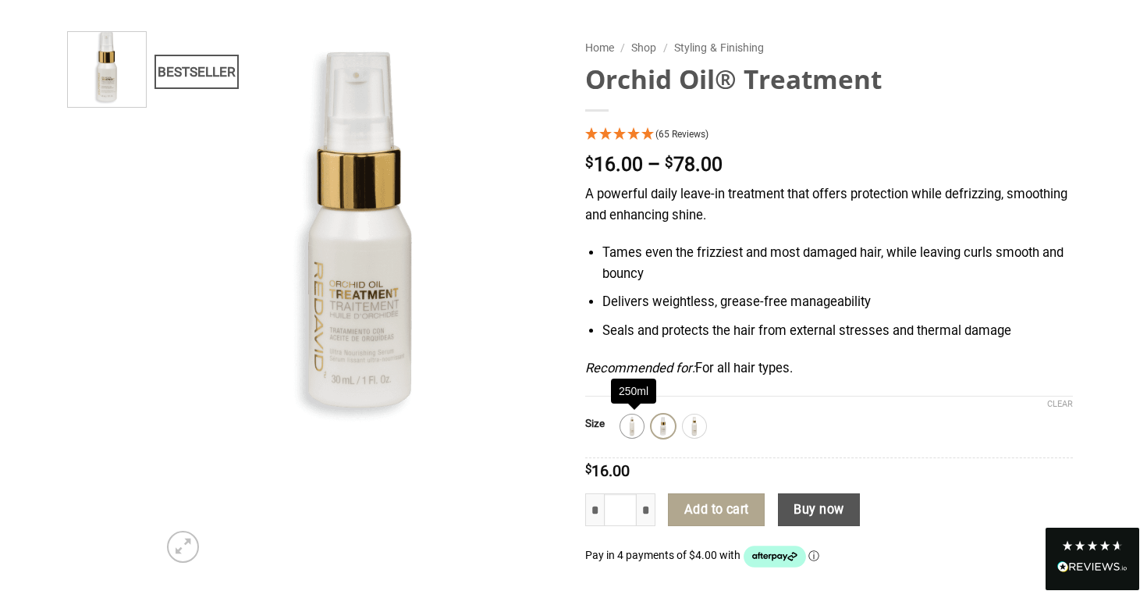  I want to click on a: Zoom, so click(183, 546).